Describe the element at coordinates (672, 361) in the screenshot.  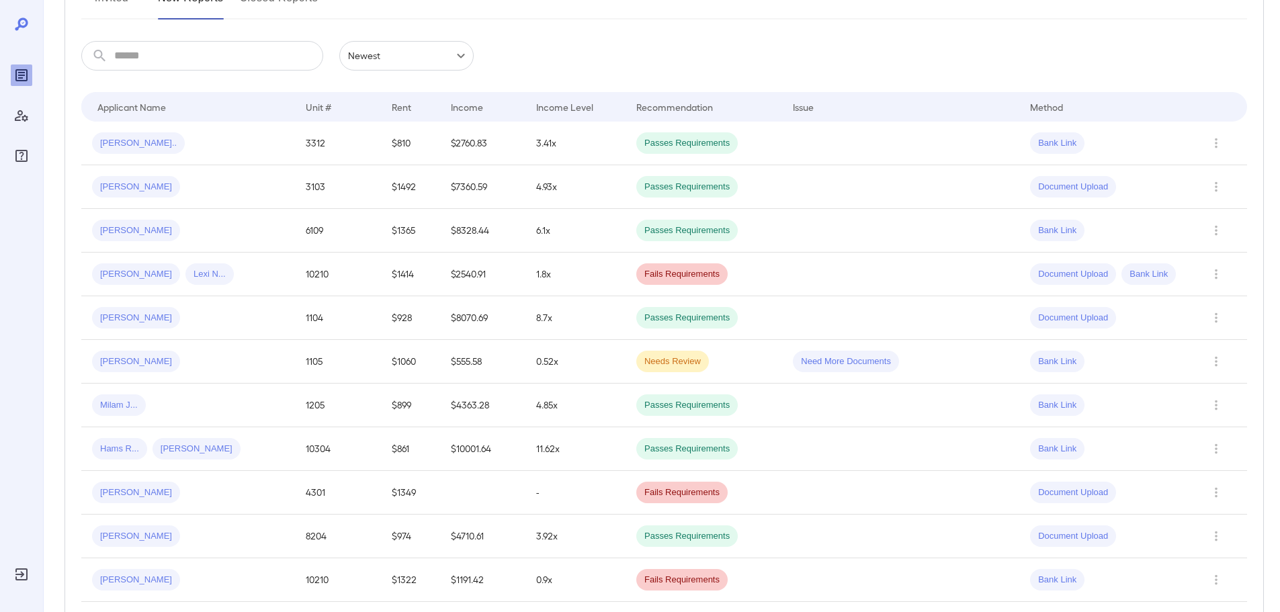
I see `span: Needs Review` at that location.